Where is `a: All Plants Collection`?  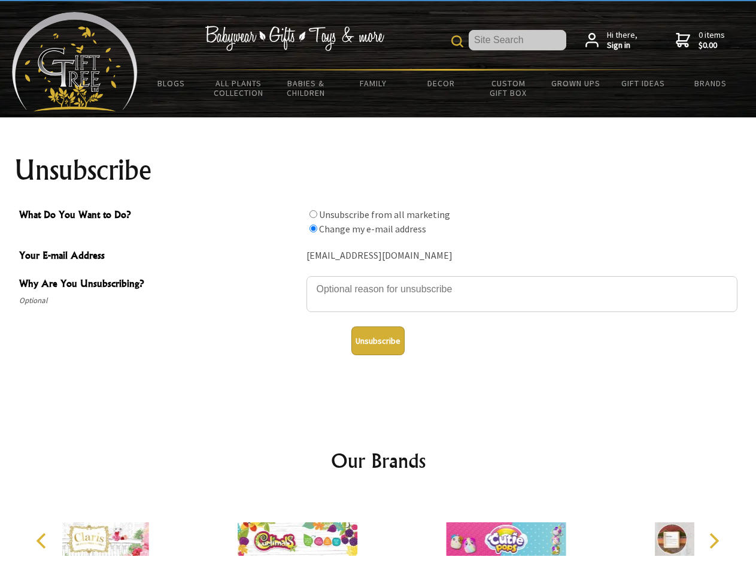 a: All Plants Collection is located at coordinates (239, 88).